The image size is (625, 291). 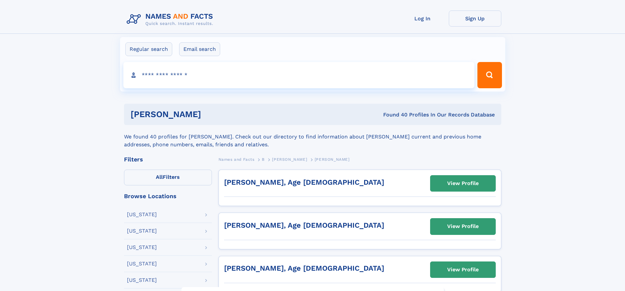 What do you see at coordinates (159, 177) in the screenshot?
I see `span: All` at bounding box center [159, 177].